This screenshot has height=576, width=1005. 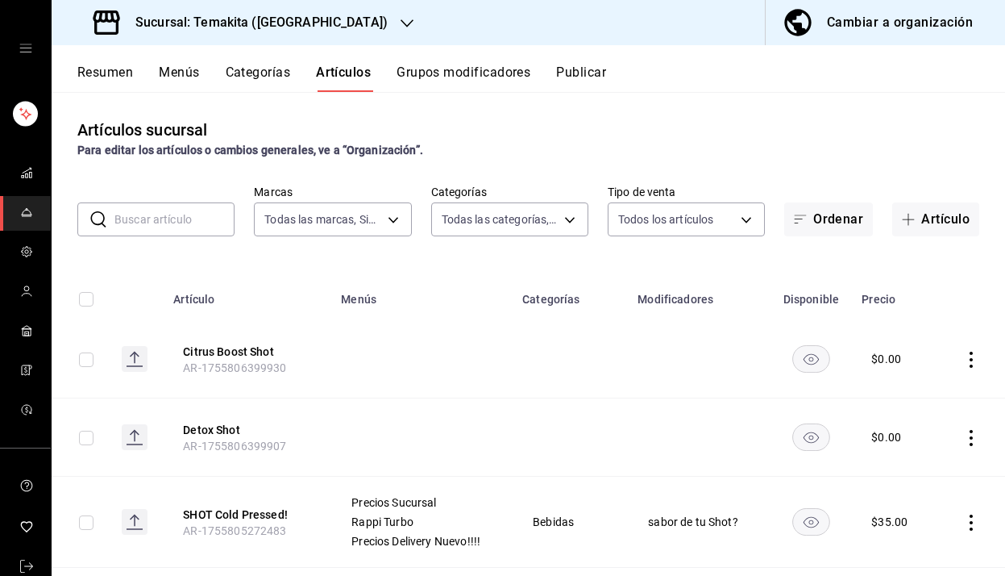 I want to click on span: AR-1755806399930, so click(x=235, y=368).